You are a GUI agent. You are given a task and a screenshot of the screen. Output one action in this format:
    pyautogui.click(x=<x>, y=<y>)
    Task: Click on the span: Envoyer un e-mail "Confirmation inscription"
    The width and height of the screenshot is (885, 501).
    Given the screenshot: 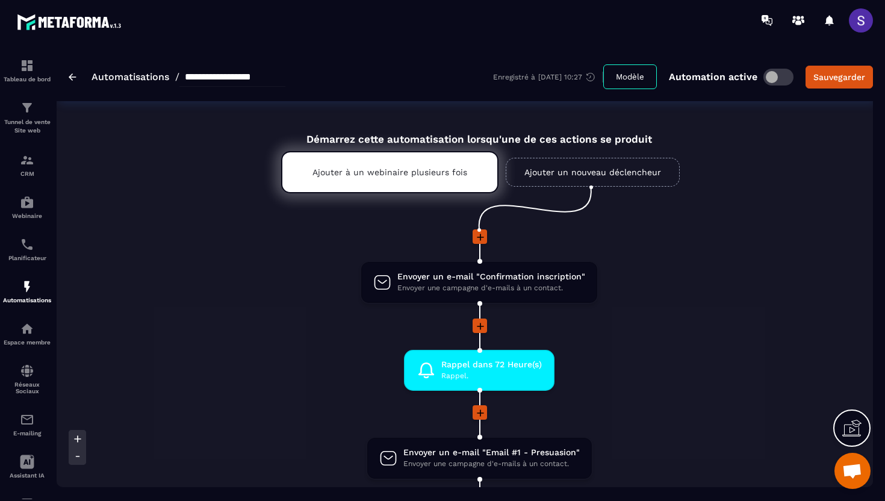 What is the action you would take?
    pyautogui.click(x=492, y=276)
    